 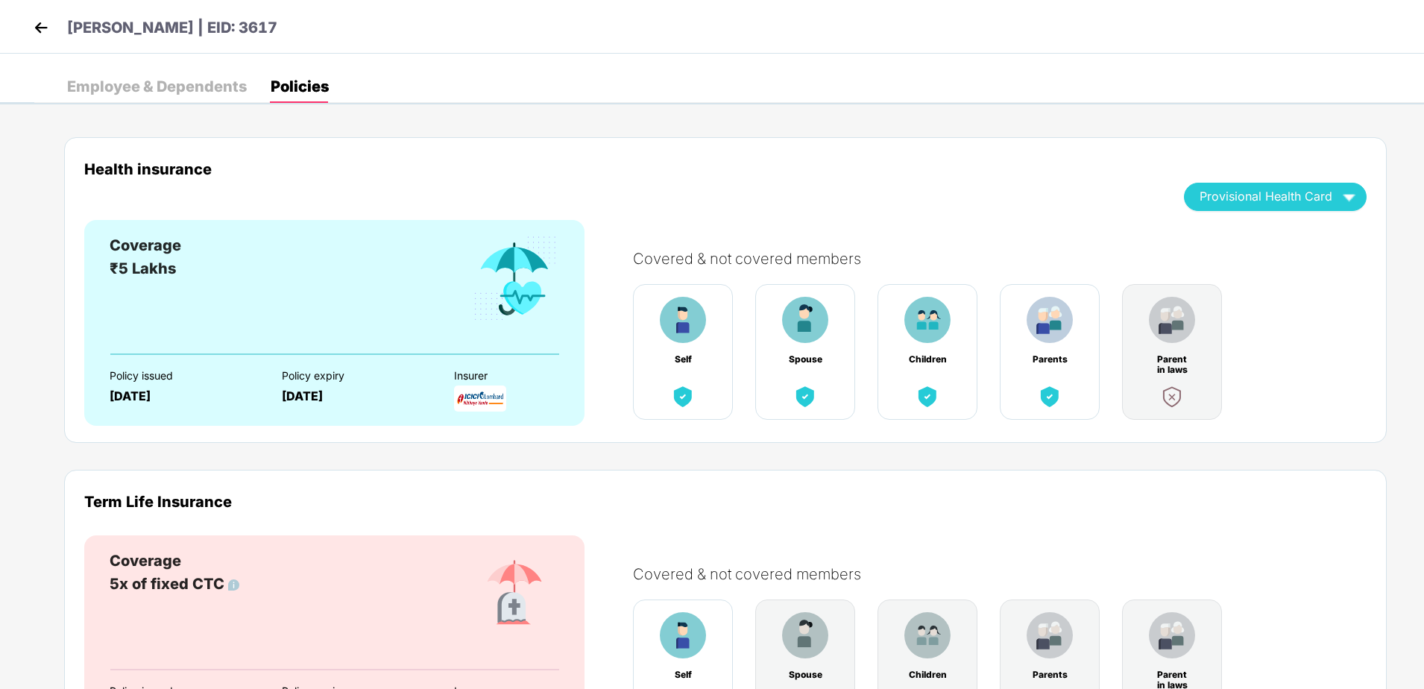 What do you see at coordinates (725, 501) in the screenshot?
I see `div: Term Life Insurance` at bounding box center [725, 501].